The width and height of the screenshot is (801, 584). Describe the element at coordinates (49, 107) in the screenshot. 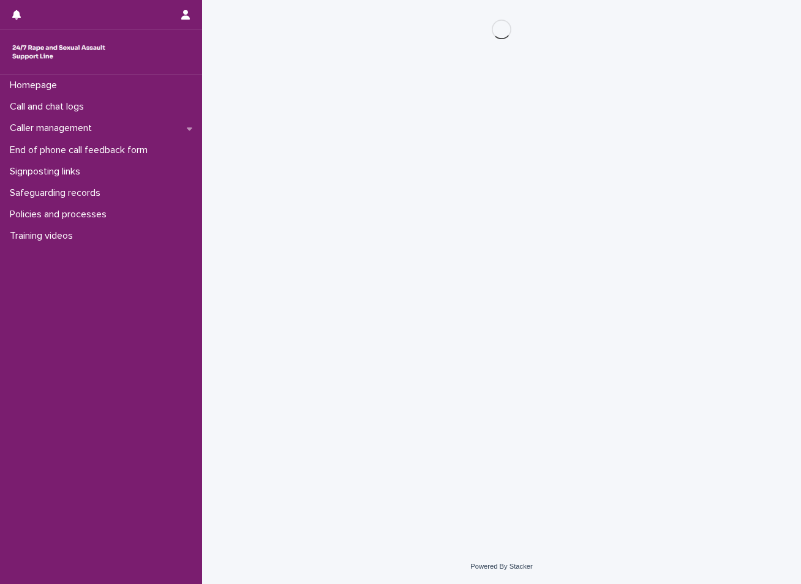

I see `p: Call and chat logs` at that location.